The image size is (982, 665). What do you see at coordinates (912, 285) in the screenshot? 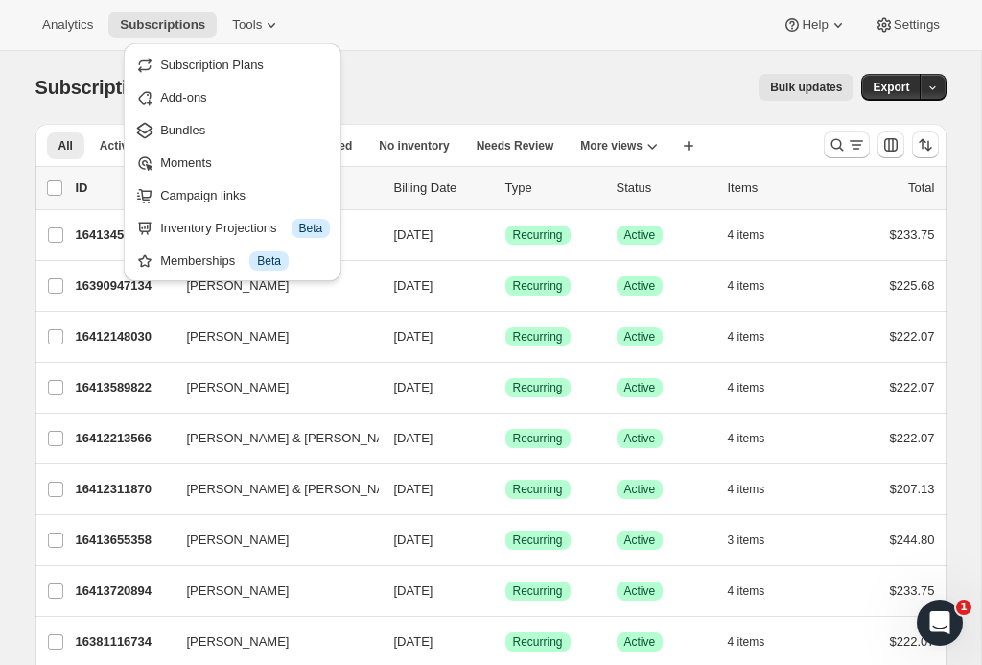
I see `span: $225.68` at bounding box center [912, 285].